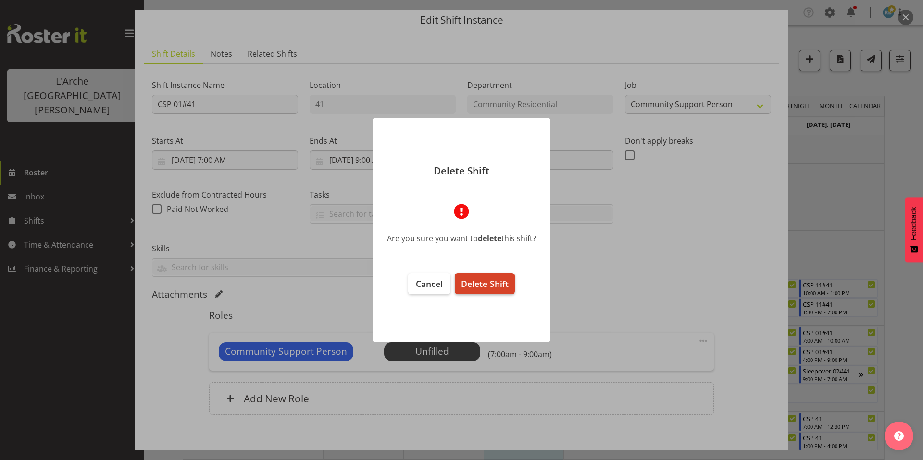 This screenshot has height=460, width=923. What do you see at coordinates (462, 171) in the screenshot?
I see `p: Delete Shift` at bounding box center [462, 171].